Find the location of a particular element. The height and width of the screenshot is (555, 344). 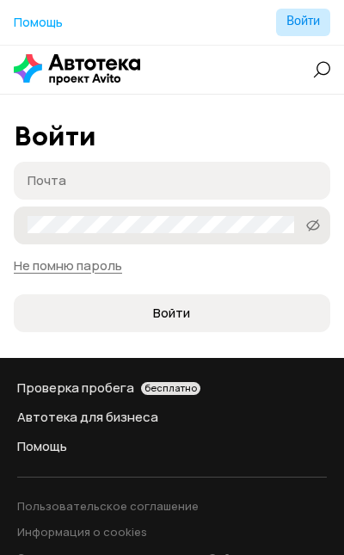

p: Информация о cookies is located at coordinates (131, 531).